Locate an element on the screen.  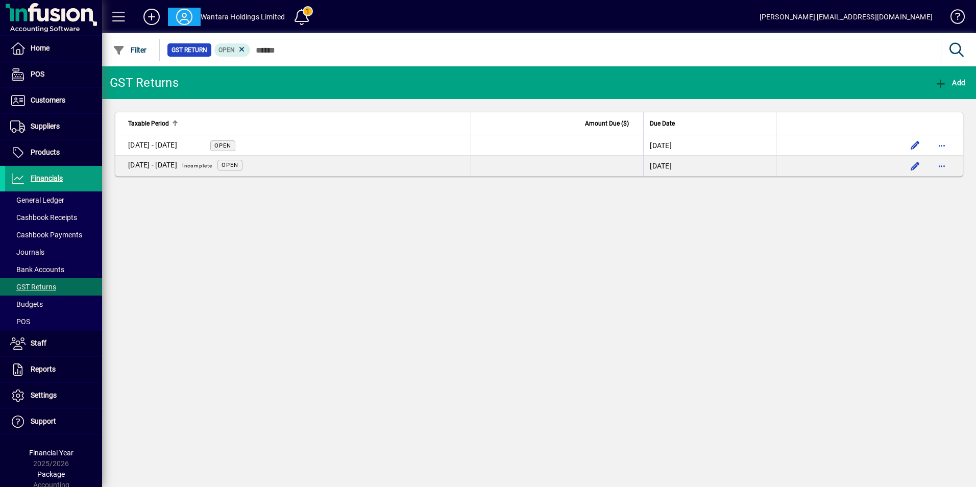
div: Wantara Holdings Limited is located at coordinates (243, 17).